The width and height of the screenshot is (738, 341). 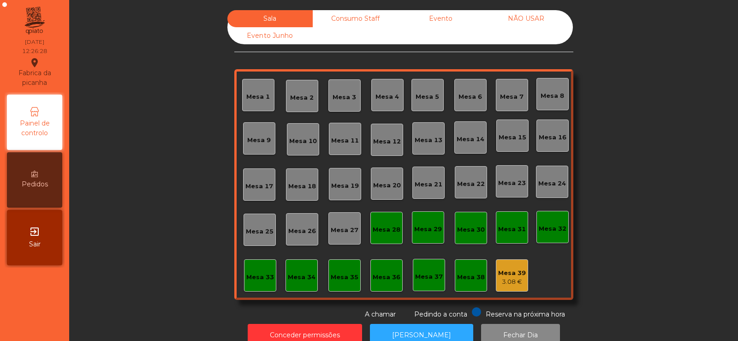 What do you see at coordinates (345, 186) in the screenshot?
I see `div: Mesa 19` at bounding box center [345, 186].